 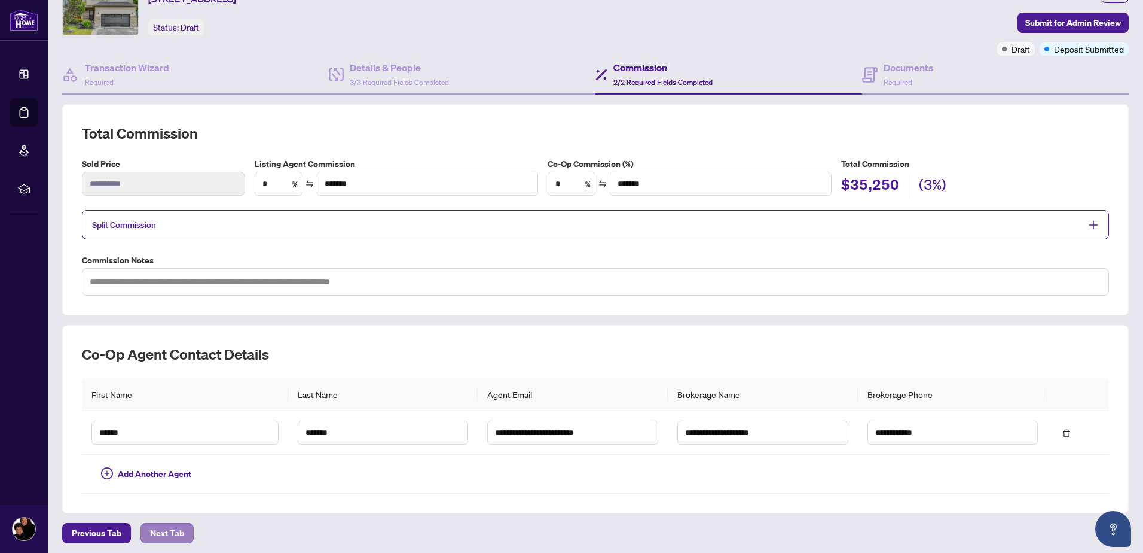 I want to click on th: First Name, so click(x=185, y=394).